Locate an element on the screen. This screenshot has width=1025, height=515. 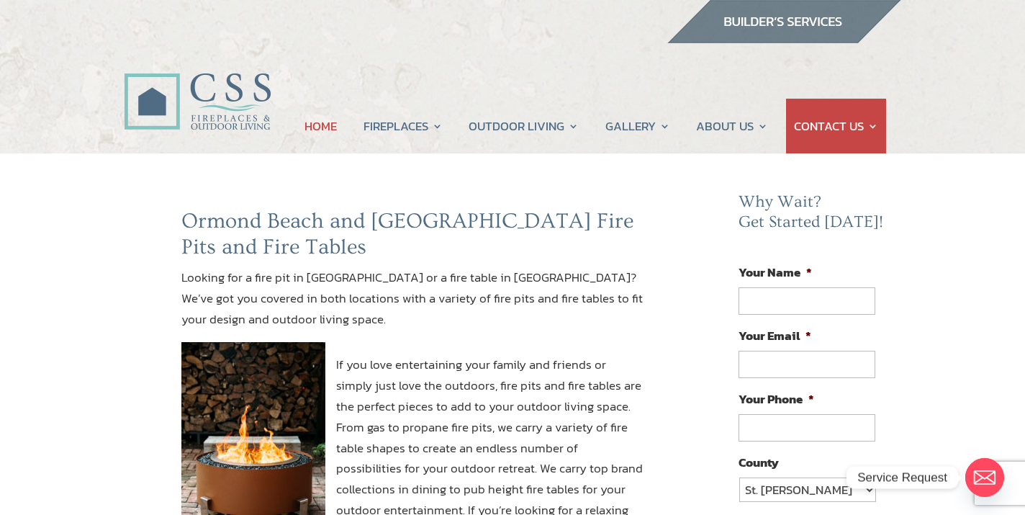
a: builder services construction supply is located at coordinates (784, 39).